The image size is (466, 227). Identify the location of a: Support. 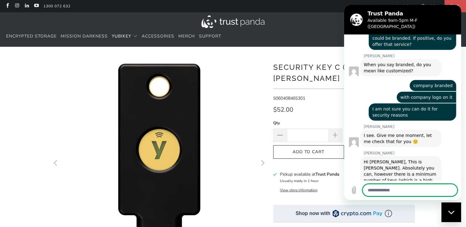
(210, 36).